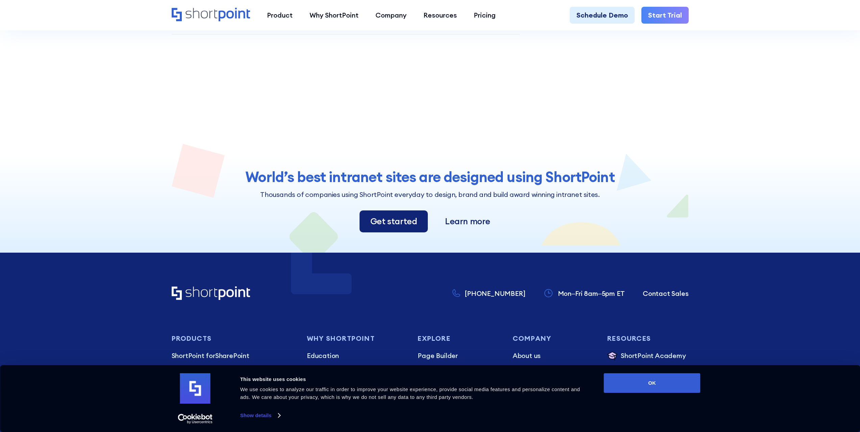 The height and width of the screenshot is (432, 860). I want to click on p: SharePoint, so click(233, 356).